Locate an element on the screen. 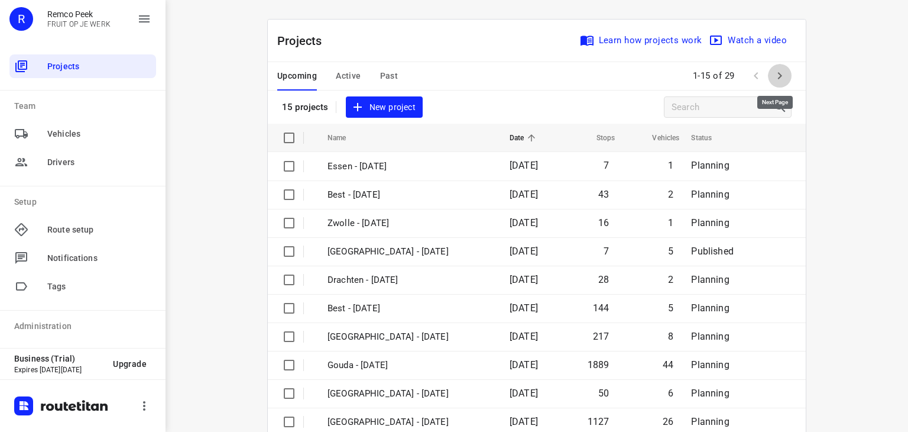 Image resolution: width=908 pixels, height=432 pixels. p: Business (Trial) is located at coordinates (59, 358).